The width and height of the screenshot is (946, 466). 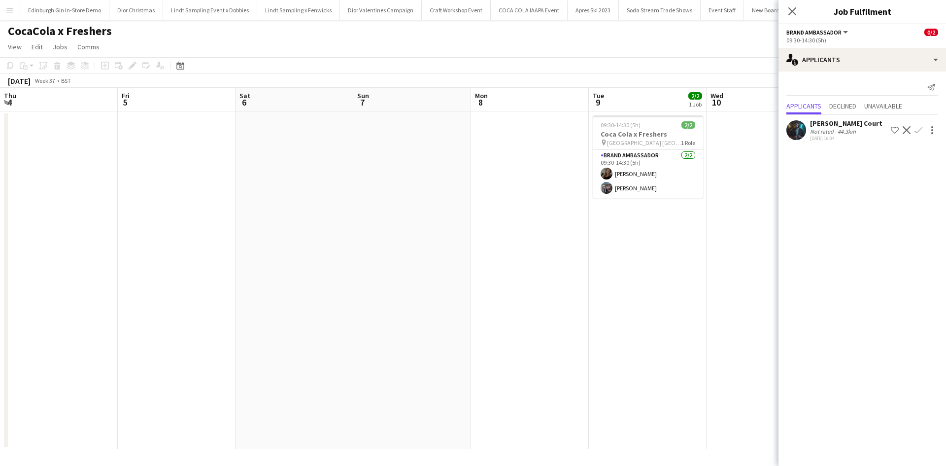 I want to click on span: Week 37, so click(x=45, y=80).